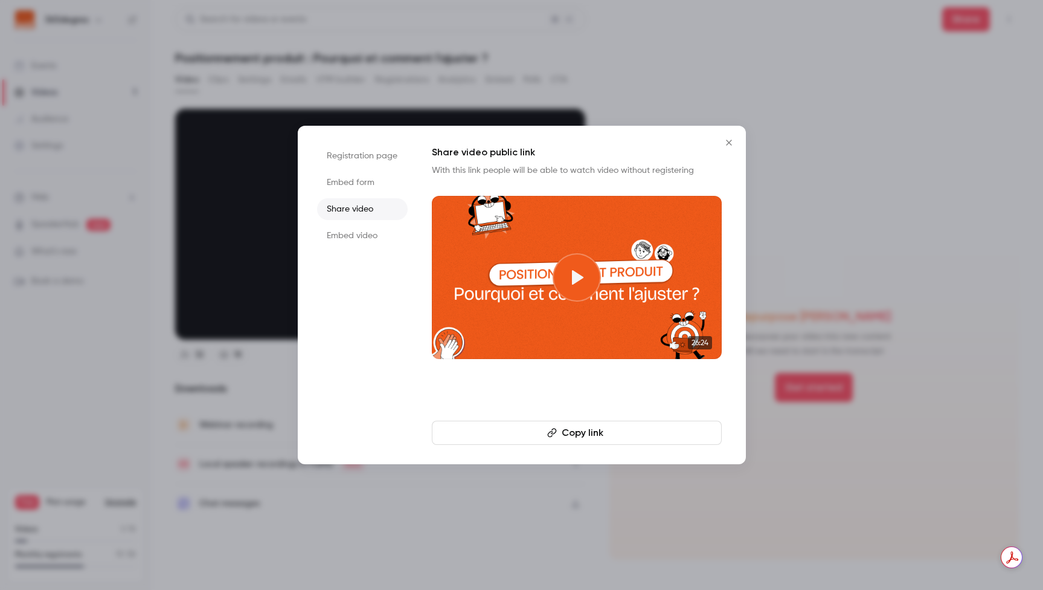 The height and width of the screenshot is (590, 1043). I want to click on li: Embed video, so click(362, 236).